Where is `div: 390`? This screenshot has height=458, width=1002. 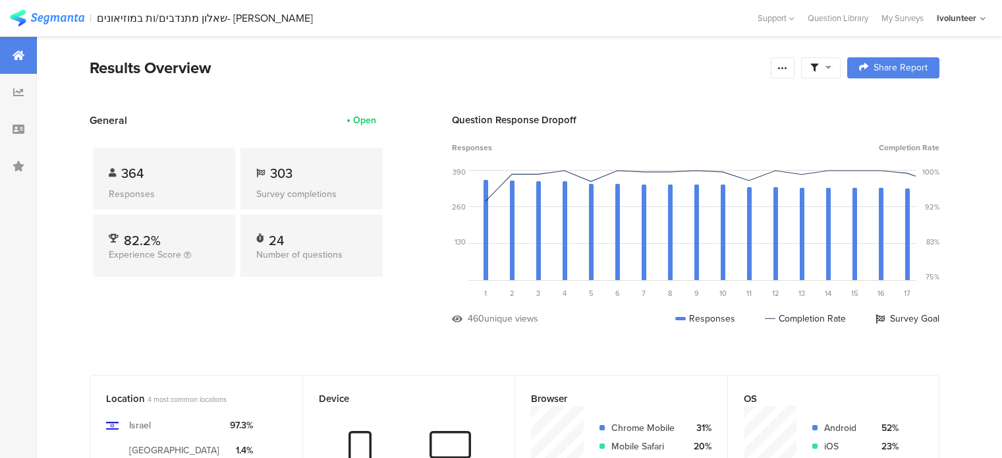 div: 390 is located at coordinates (459, 172).